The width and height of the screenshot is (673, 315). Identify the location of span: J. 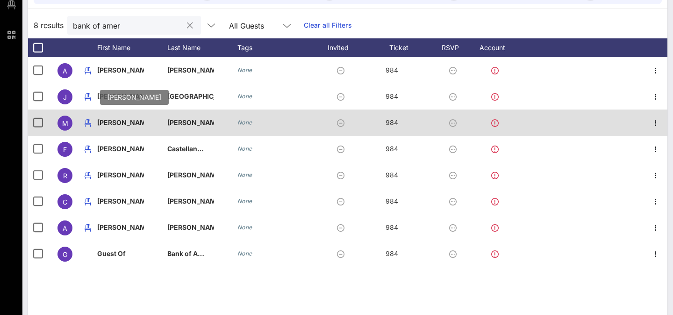
(65, 97).